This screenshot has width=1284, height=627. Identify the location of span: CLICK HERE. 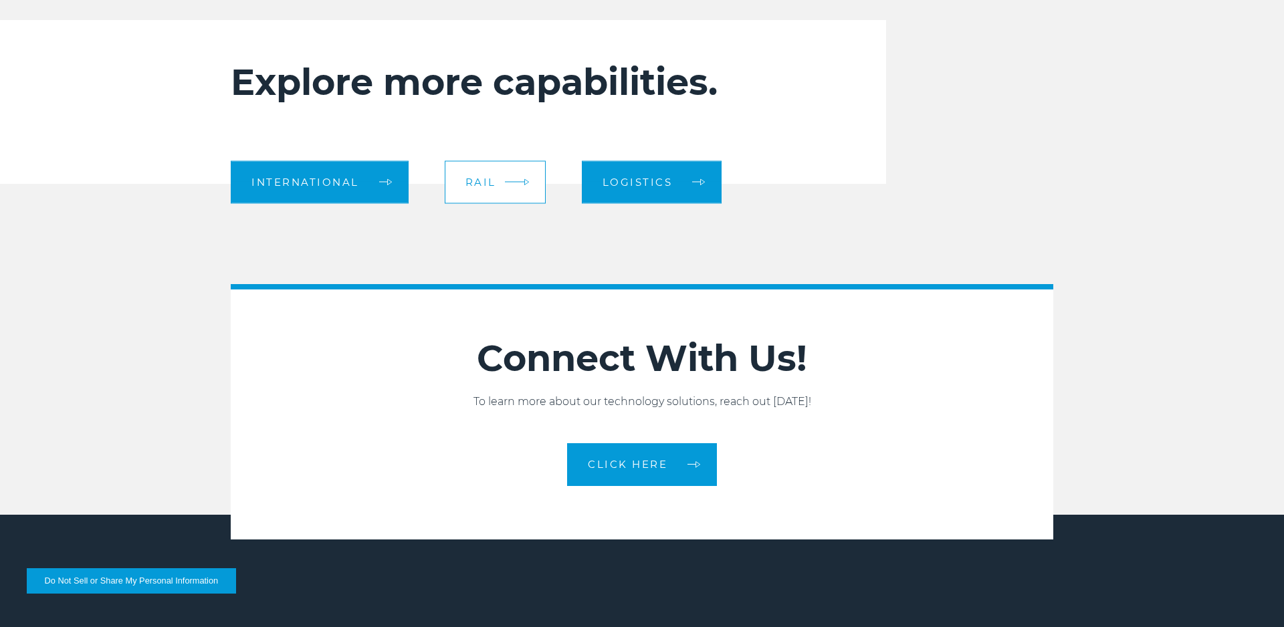
(627, 464).